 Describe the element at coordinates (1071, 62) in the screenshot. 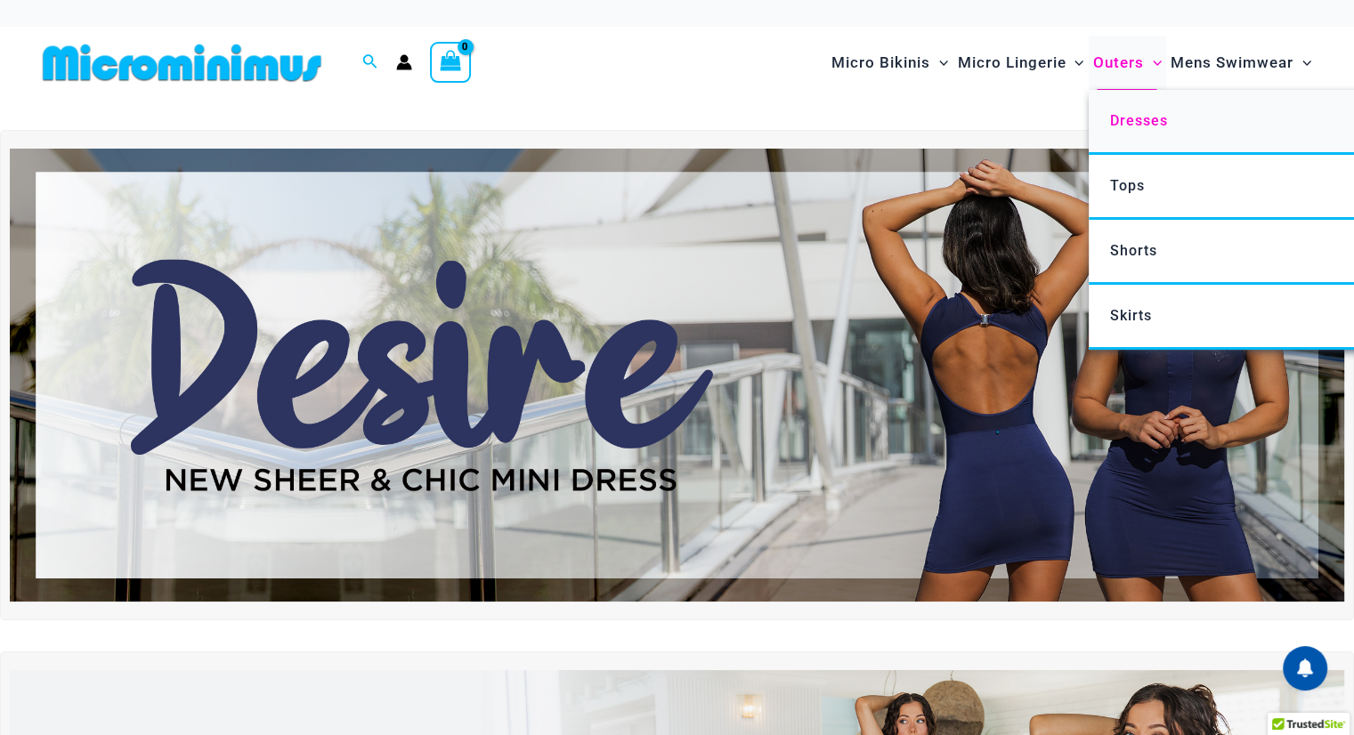

I see `nav: Site Navigation` at that location.